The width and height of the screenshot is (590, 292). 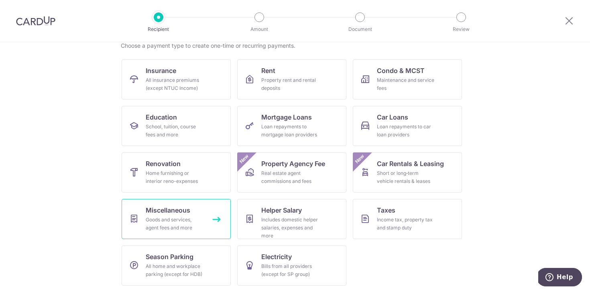 I want to click on a: RentProperty rent and rental deposits, so click(x=292, y=79).